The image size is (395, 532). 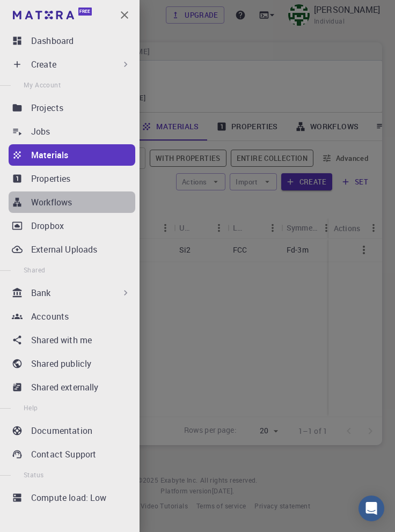 What do you see at coordinates (72, 316) in the screenshot?
I see `a: Accounts` at bounding box center [72, 316].